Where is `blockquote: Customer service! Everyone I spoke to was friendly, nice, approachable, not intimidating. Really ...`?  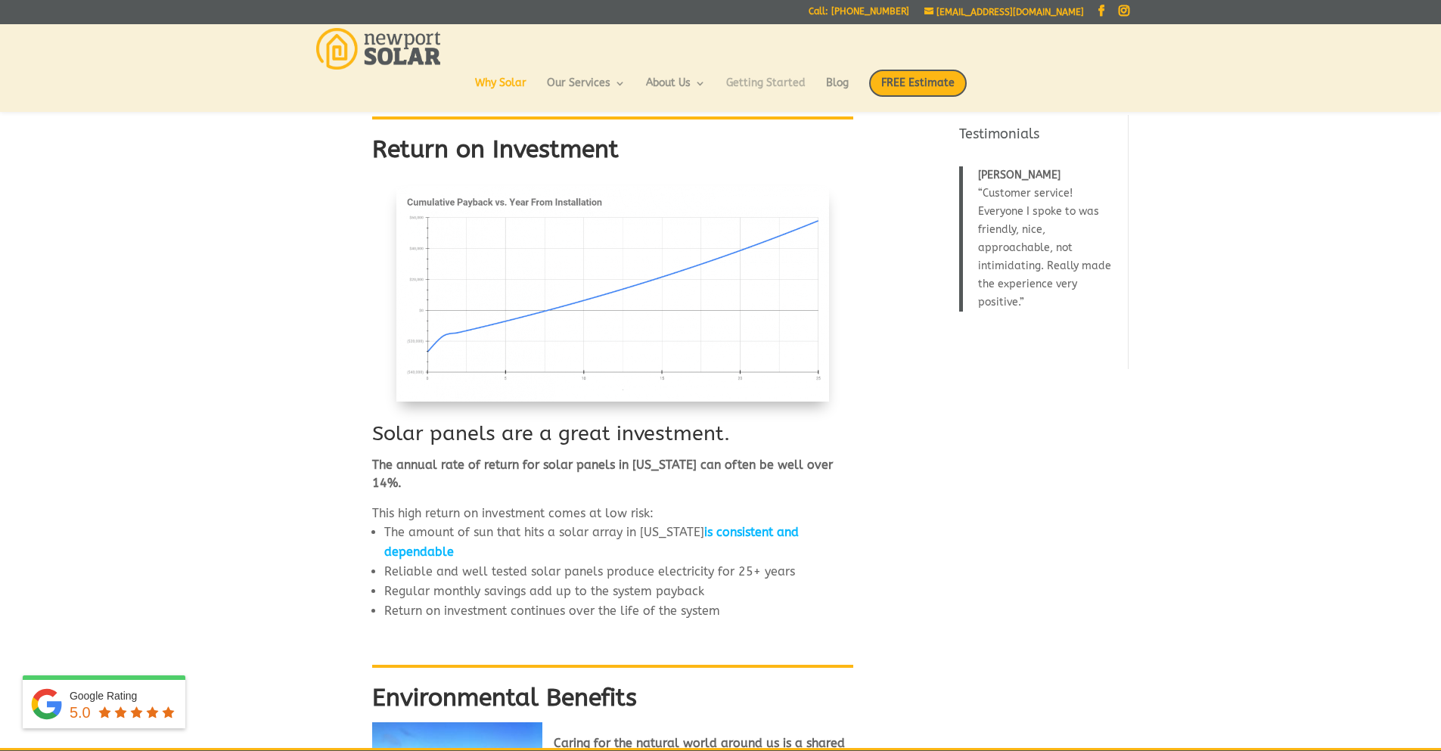
blockquote: Customer service! Everyone I spoke to was friendly, nice, approachable, not intimidating. Really ... is located at coordinates (1039, 239).